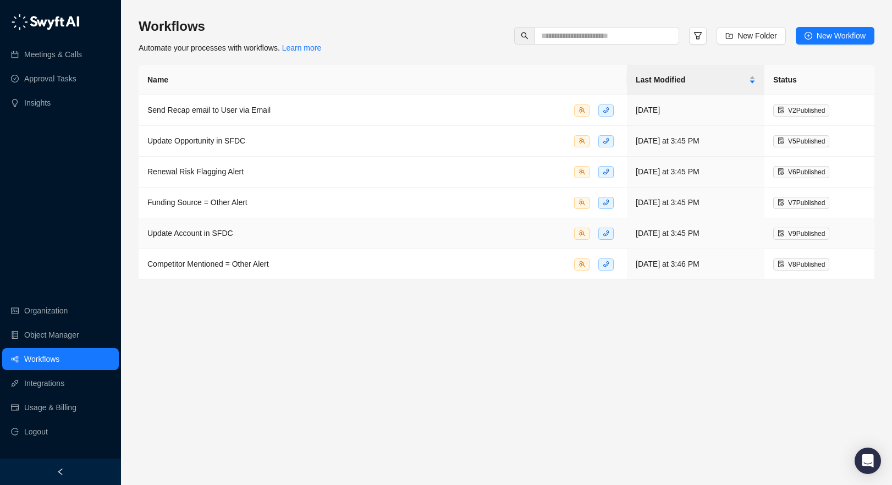  Describe the element at coordinates (525, 36) in the screenshot. I see `span: search` at that location.